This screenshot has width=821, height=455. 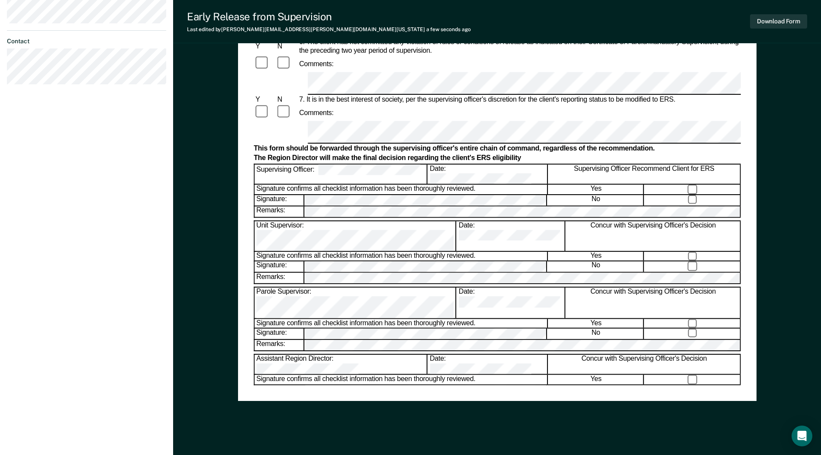 What do you see at coordinates (355, 303) in the screenshot?
I see `div: Parole Supervisor:` at bounding box center [355, 303].